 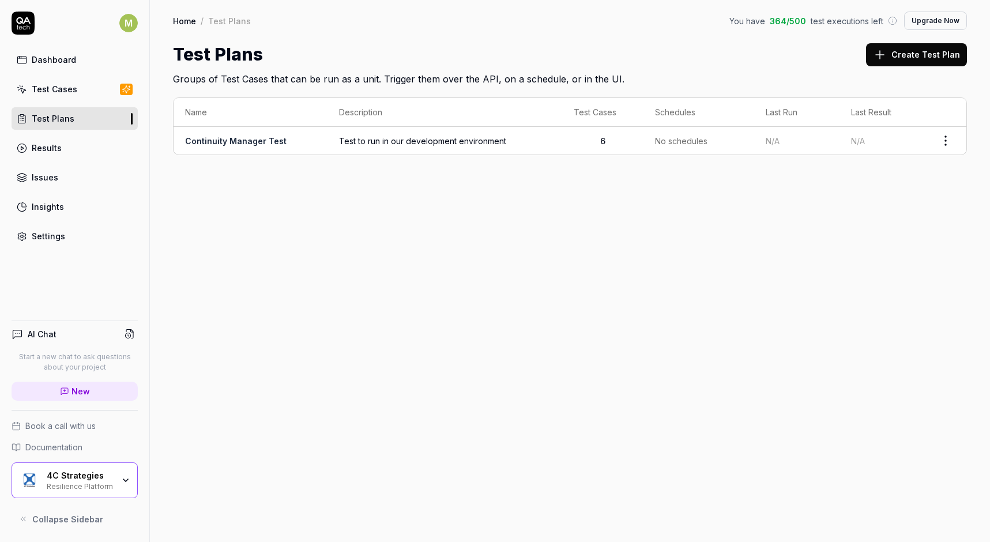 I want to click on button: M, so click(x=129, y=23).